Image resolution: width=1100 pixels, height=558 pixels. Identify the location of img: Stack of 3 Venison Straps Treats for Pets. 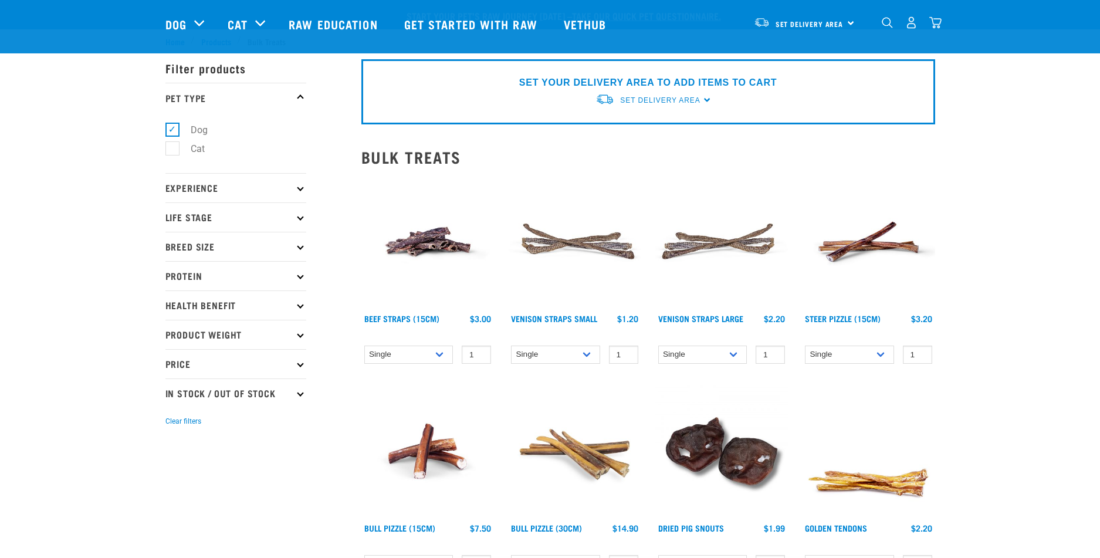
(722, 242).